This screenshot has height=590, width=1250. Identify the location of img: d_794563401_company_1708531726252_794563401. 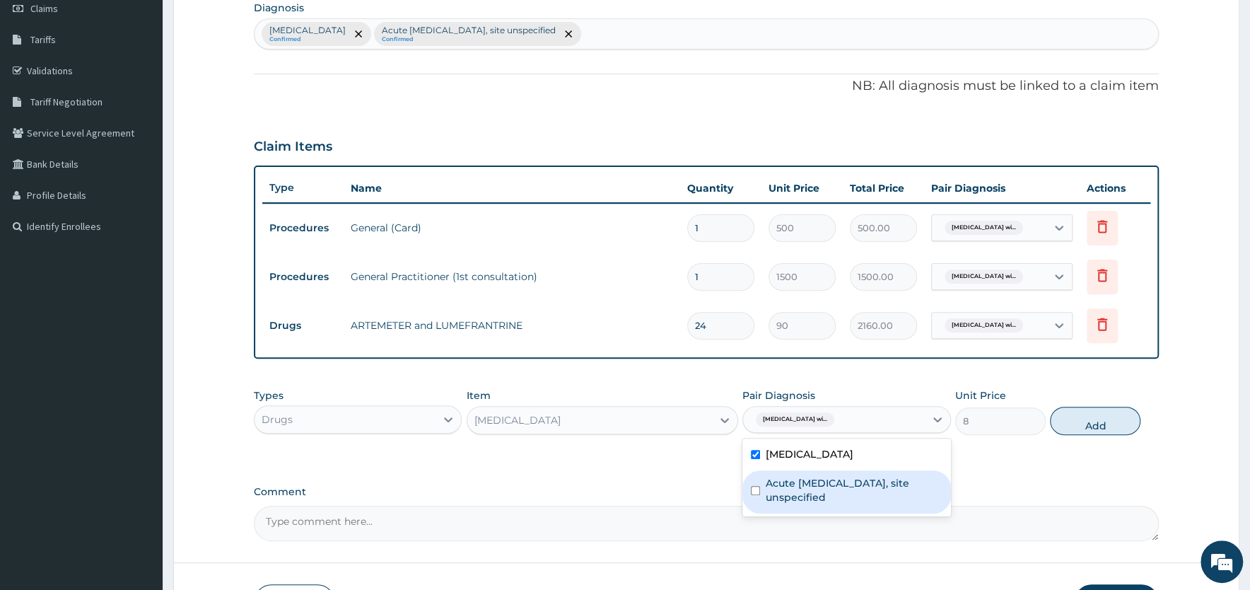
(42, 88).